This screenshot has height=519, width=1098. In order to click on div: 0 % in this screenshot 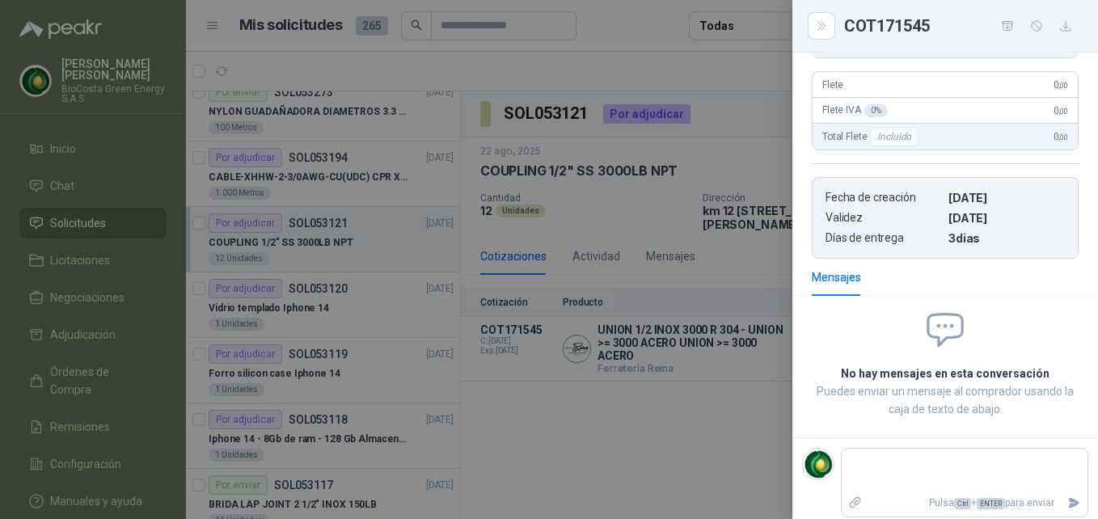, I will do `click(875, 111)`.